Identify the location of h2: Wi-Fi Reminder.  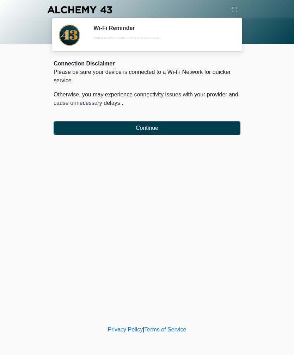
(161, 28).